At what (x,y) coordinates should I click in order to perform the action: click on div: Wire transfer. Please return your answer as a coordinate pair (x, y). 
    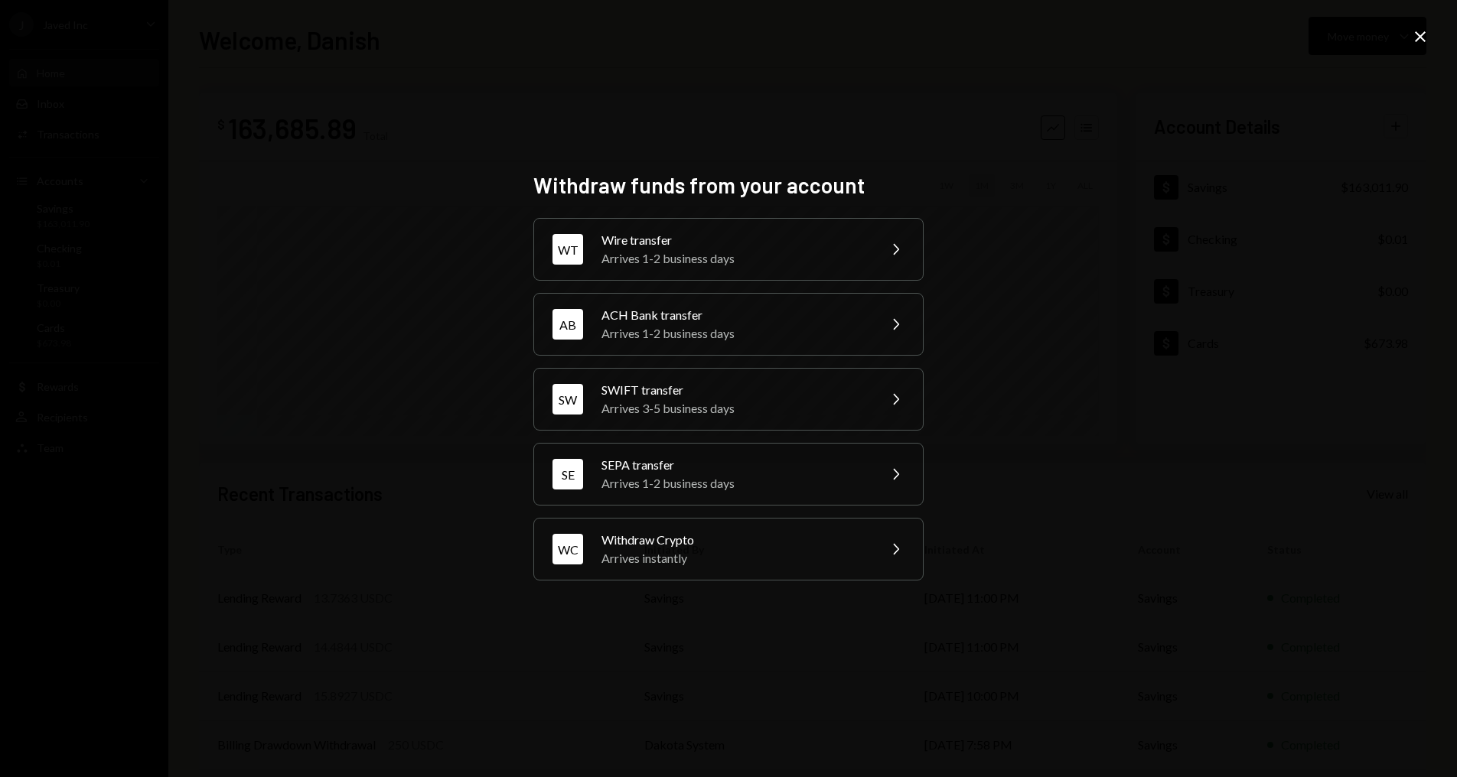
    Looking at the image, I should click on (734, 240).